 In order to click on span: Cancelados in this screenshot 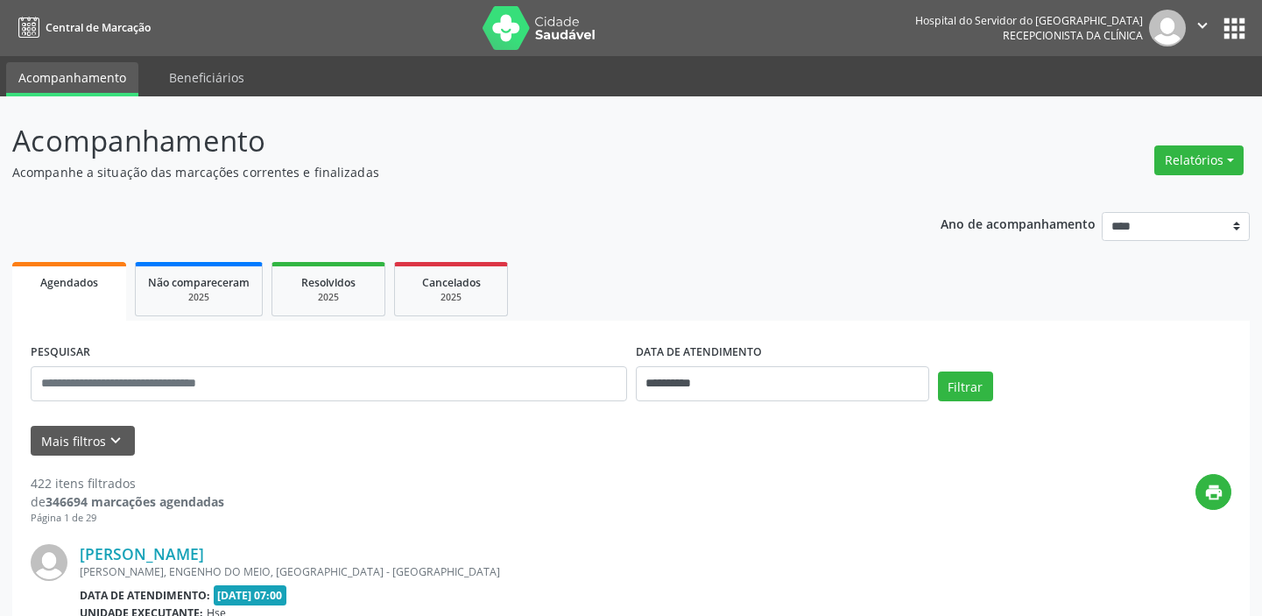, I will do `click(451, 282)`.